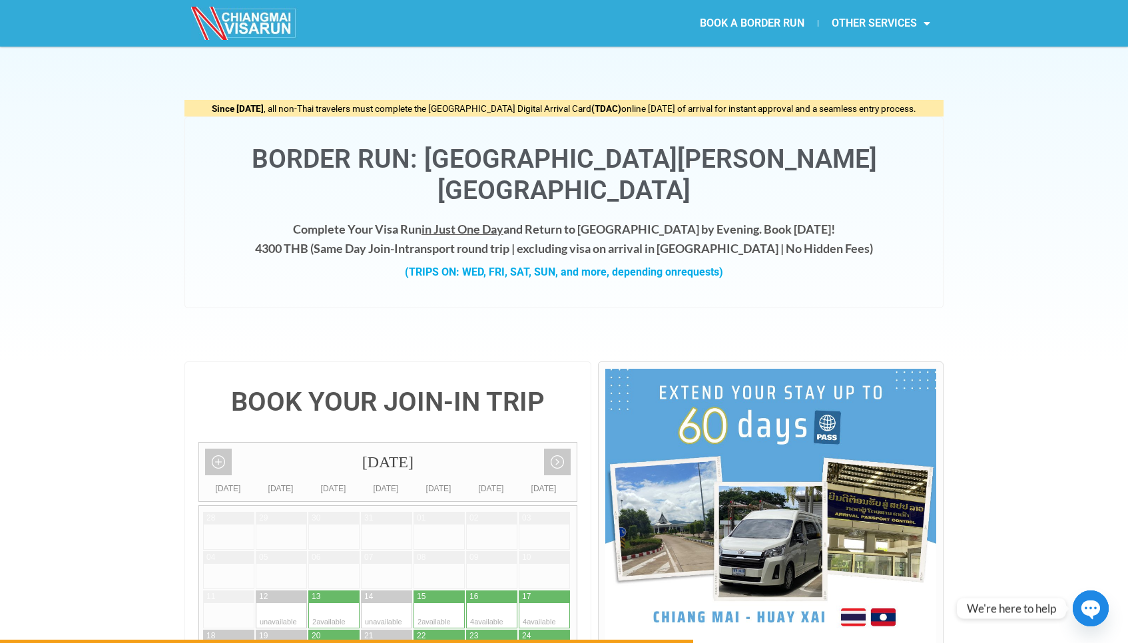 This screenshot has height=643, width=1128. What do you see at coordinates (210, 557) in the screenshot?
I see `div: 04` at bounding box center [210, 557].